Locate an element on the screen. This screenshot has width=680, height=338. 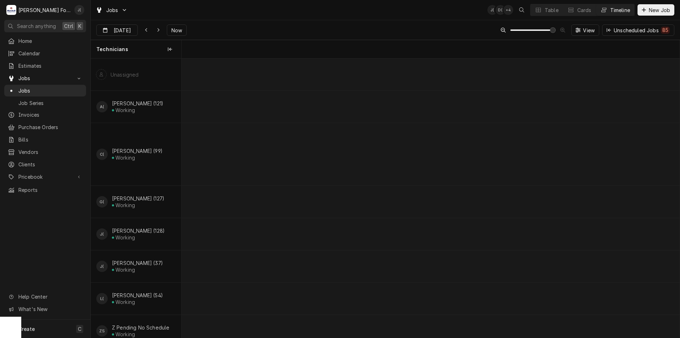
div: Unscheduled Jobs is located at coordinates (642, 30).